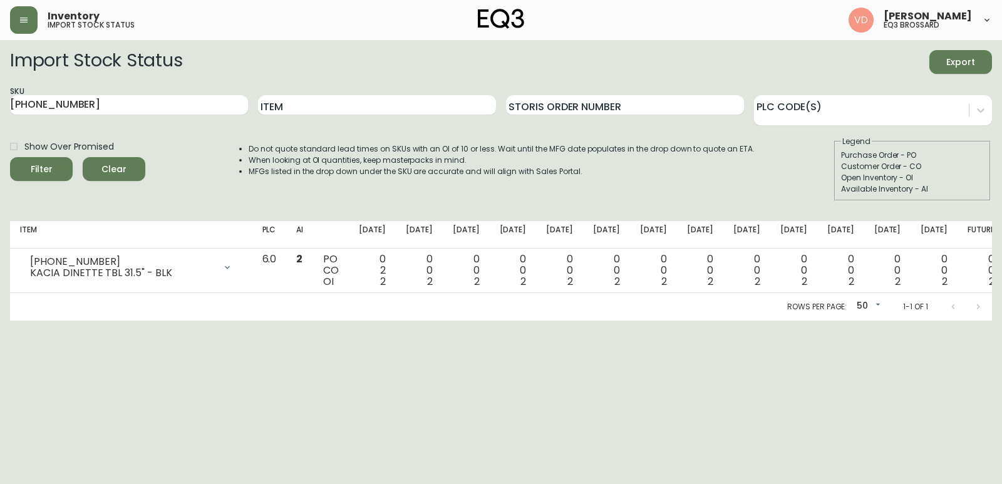  What do you see at coordinates (96, 62) in the screenshot?
I see `h2: Import Stock Status` at bounding box center [96, 62].